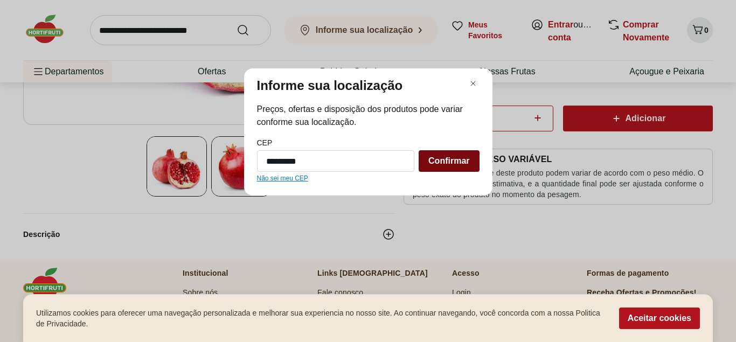 The width and height of the screenshot is (736, 342). What do you see at coordinates (264, 143) in the screenshot?
I see `label: CEP` at bounding box center [264, 143].